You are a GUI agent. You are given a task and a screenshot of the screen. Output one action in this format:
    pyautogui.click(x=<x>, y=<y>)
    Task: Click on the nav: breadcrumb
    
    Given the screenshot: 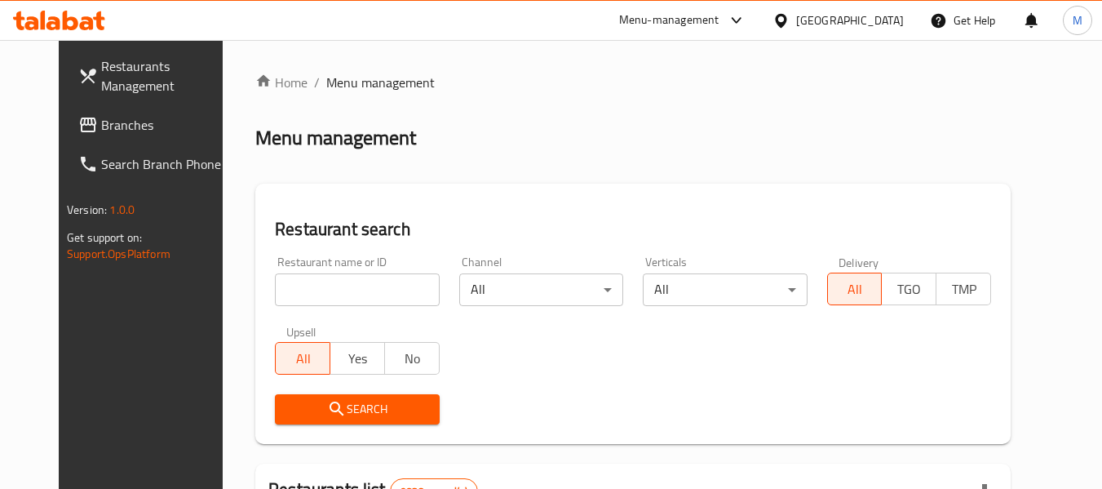 What is the action you would take?
    pyautogui.click(x=633, y=82)
    